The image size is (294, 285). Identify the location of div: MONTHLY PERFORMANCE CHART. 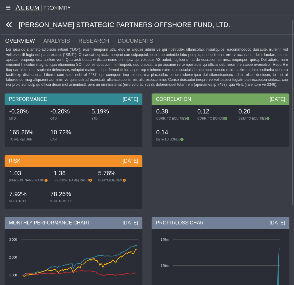
(73, 223).